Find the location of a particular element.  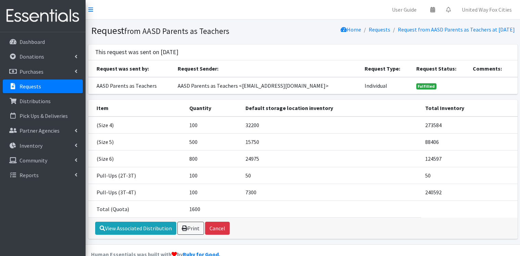

td: 800 is located at coordinates (213, 158).